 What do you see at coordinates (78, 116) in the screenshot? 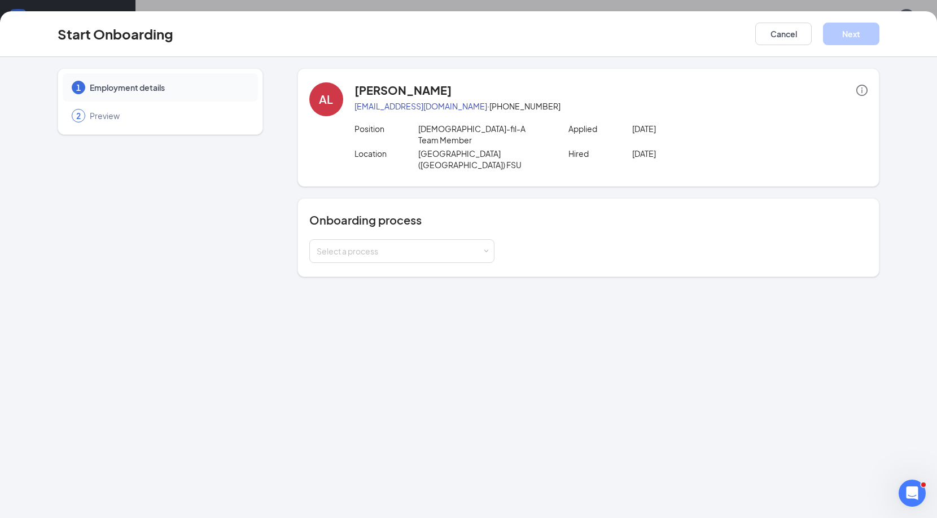
I see `span: 2` at bounding box center [78, 116].